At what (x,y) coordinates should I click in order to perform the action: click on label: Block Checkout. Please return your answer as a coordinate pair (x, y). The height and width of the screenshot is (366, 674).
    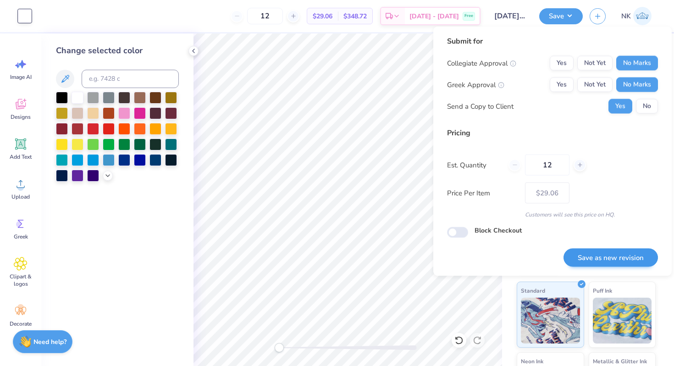
    Looking at the image, I should click on (498, 230).